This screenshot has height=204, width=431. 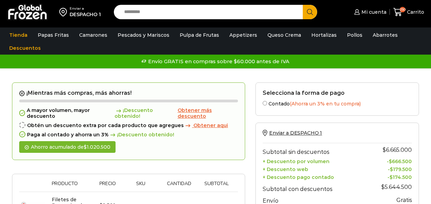 I want to click on th: Cantidad, so click(x=179, y=186).